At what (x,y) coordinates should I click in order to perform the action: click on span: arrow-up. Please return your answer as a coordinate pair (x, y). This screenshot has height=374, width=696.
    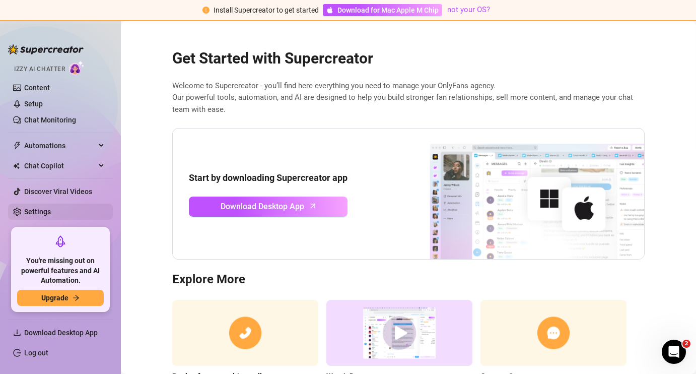
    Looking at the image, I should click on (313, 205).